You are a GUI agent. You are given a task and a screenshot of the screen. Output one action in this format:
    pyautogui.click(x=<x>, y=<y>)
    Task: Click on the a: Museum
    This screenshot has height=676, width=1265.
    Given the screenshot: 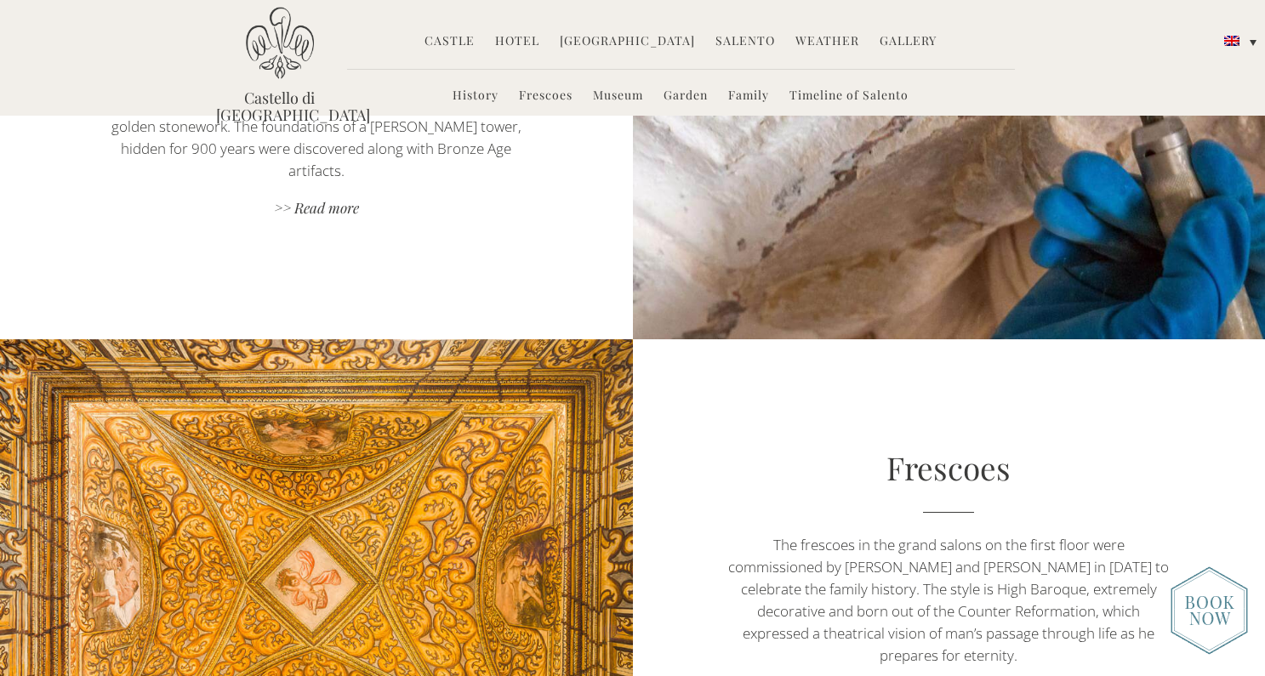 What is the action you would take?
    pyautogui.click(x=617, y=96)
    